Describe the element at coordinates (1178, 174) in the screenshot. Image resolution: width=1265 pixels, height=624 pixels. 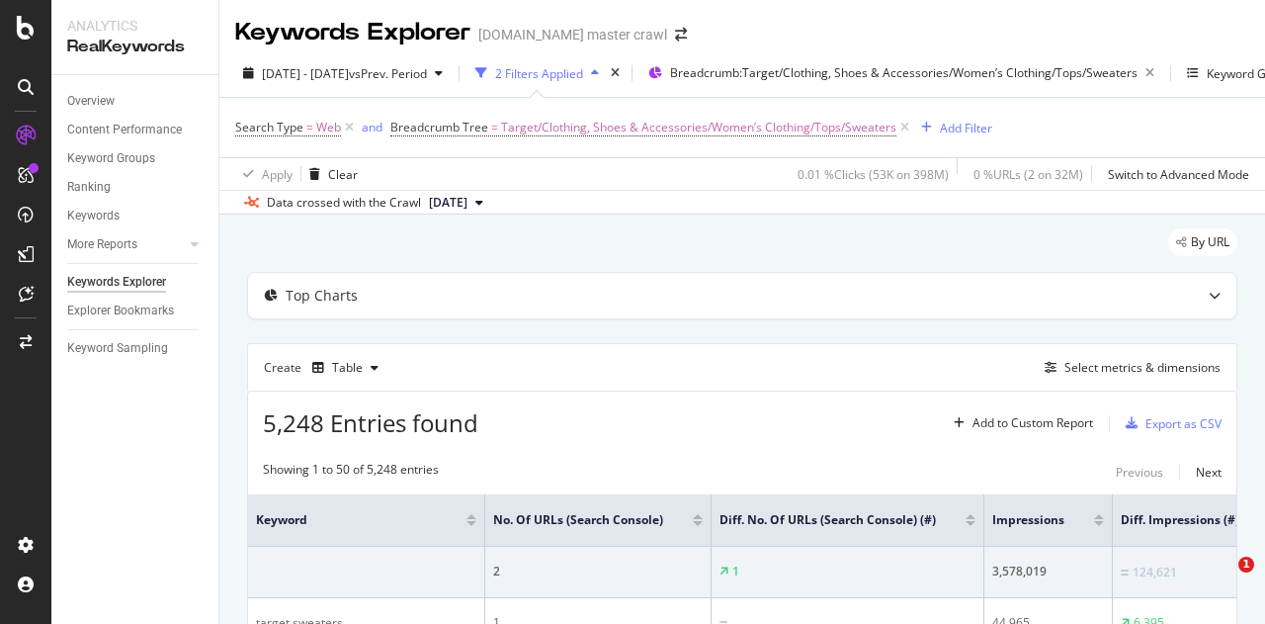
I see `div: Switch to Advanced Mode` at that location.